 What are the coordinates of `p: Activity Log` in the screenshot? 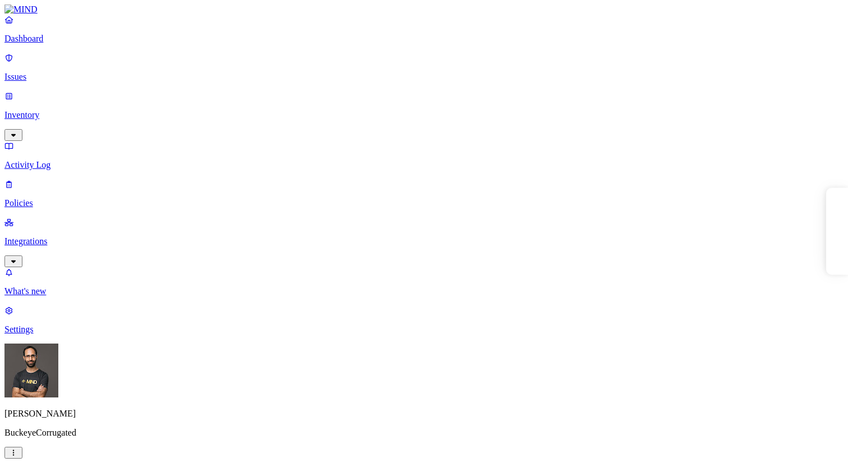 It's located at (424, 165).